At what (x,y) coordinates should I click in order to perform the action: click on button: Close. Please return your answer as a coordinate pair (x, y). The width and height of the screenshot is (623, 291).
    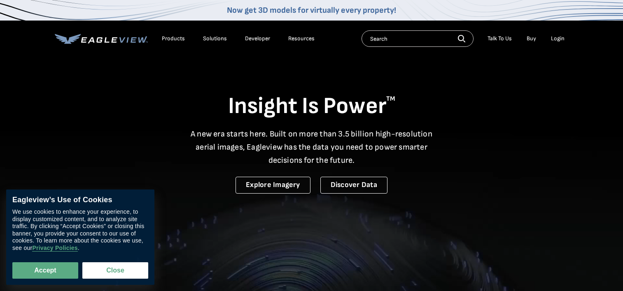
    Looking at the image, I should click on (115, 271).